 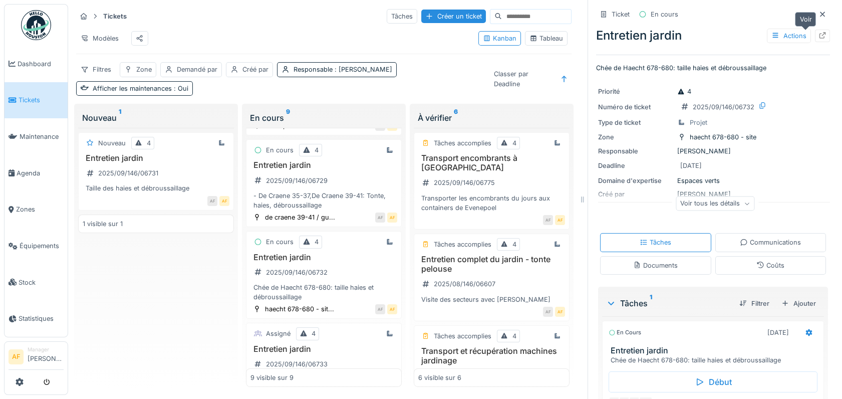 What do you see at coordinates (636, 122) in the screenshot?
I see `div: Type de ticket` at bounding box center [636, 122].